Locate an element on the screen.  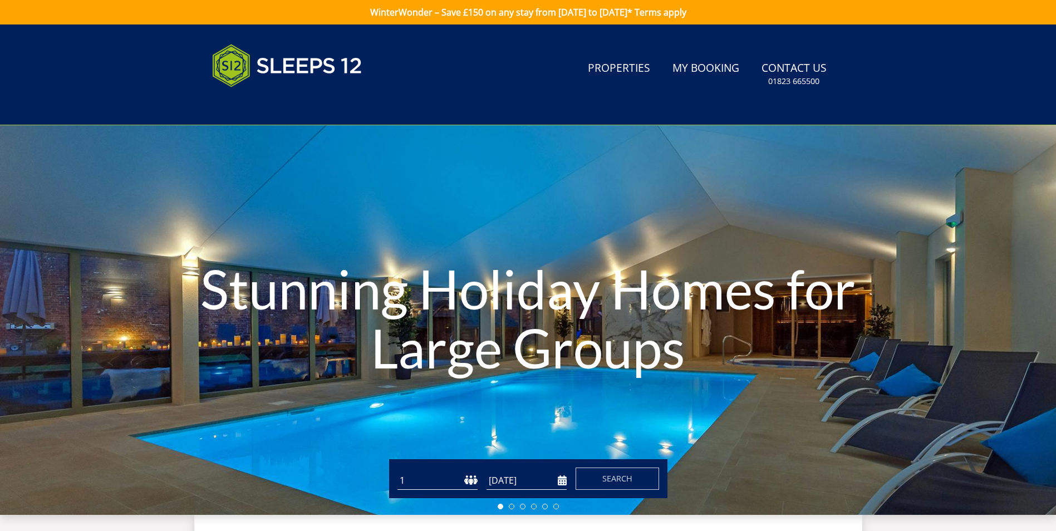
img: Sleeps 12 is located at coordinates (287, 66).